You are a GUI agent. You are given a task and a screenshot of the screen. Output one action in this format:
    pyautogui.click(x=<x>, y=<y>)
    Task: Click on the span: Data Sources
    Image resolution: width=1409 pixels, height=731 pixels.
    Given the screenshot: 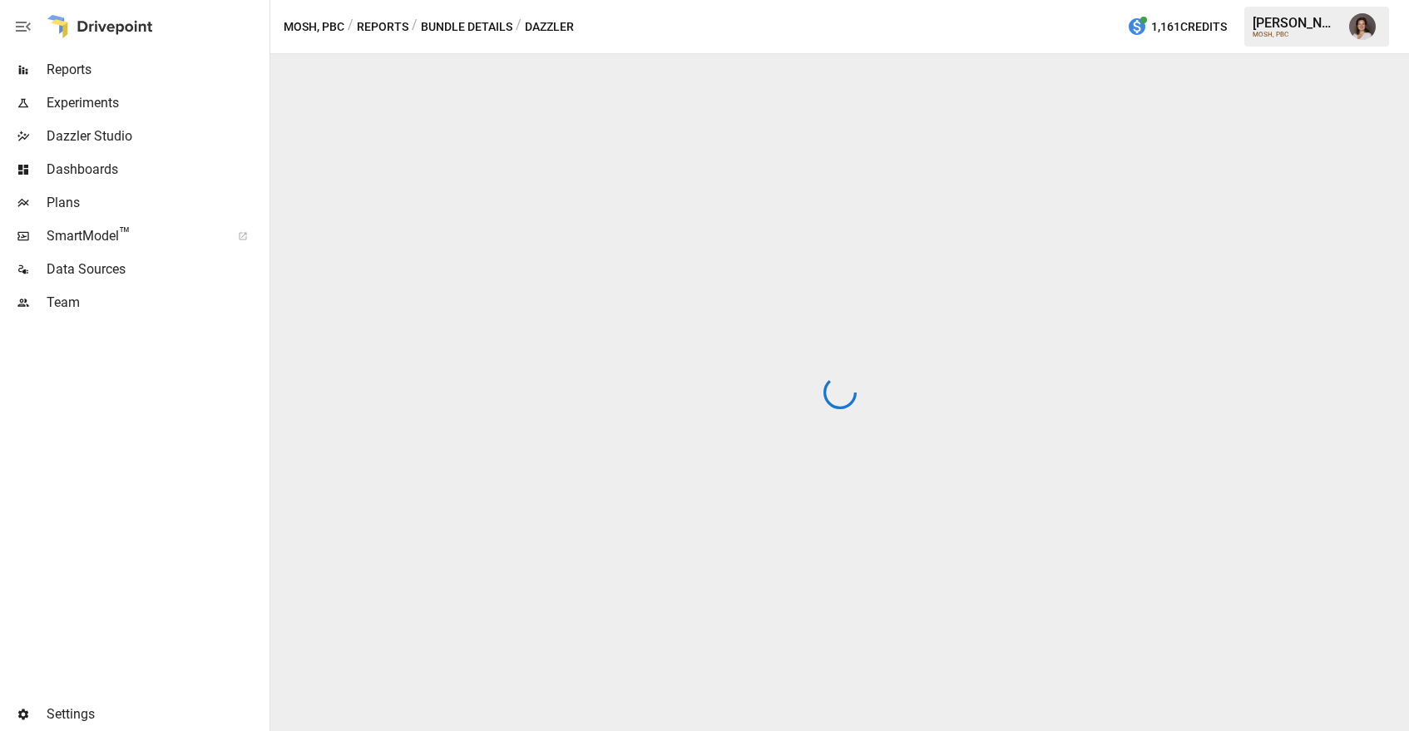 What is the action you would take?
    pyautogui.click(x=156, y=269)
    